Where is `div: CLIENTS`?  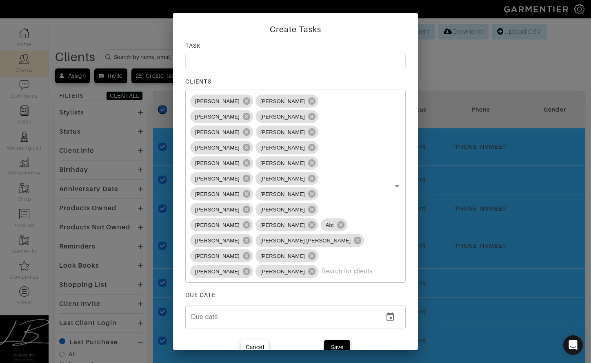 div: CLIENTS is located at coordinates (295, 82).